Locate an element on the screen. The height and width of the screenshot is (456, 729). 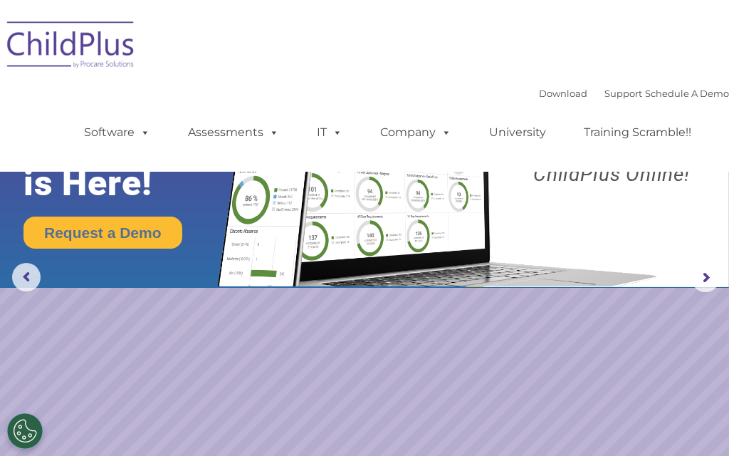
a: Support is located at coordinates (623, 93).